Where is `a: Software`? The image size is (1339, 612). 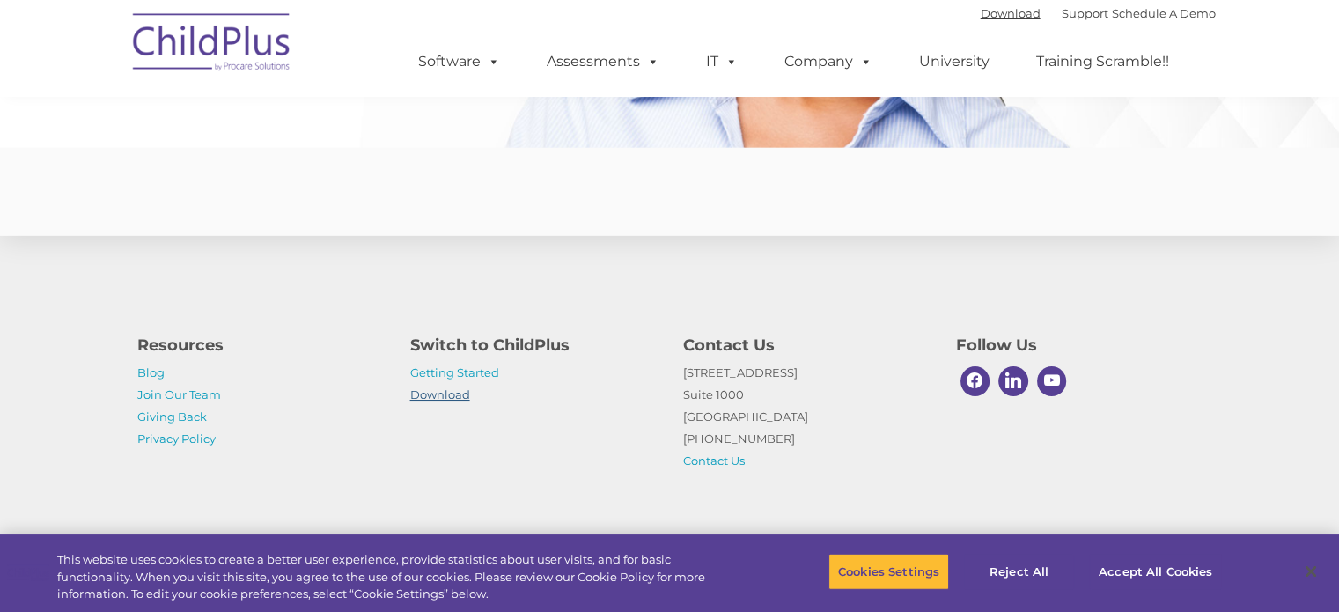 a: Software is located at coordinates (459, 62).